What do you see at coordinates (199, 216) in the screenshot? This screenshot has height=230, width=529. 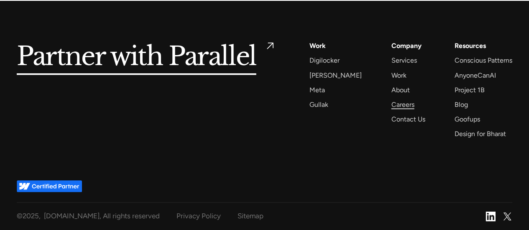 I see `a: Privacy Policy` at bounding box center [199, 216].